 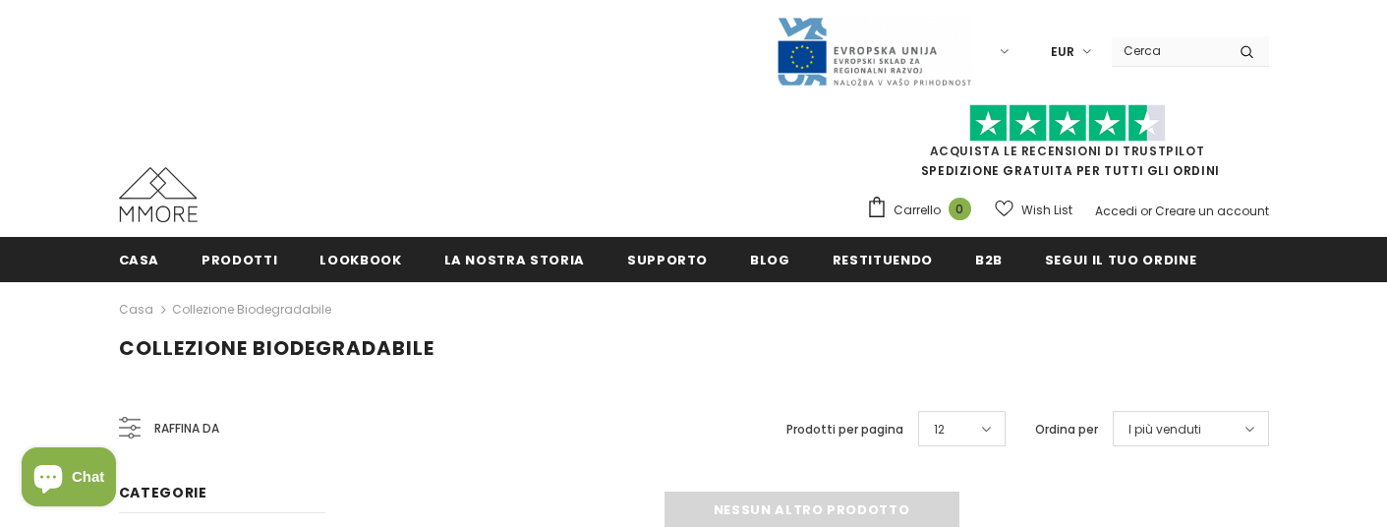 What do you see at coordinates (939, 429) in the screenshot?
I see `span: 12` at bounding box center [939, 429].